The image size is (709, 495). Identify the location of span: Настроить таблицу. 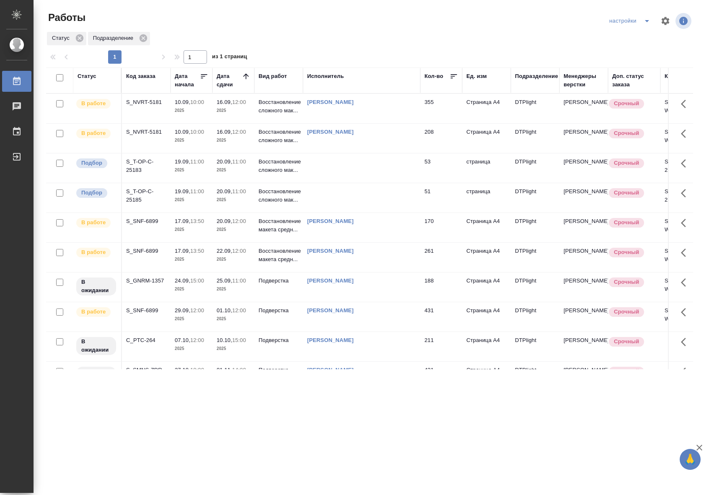
(666, 21).